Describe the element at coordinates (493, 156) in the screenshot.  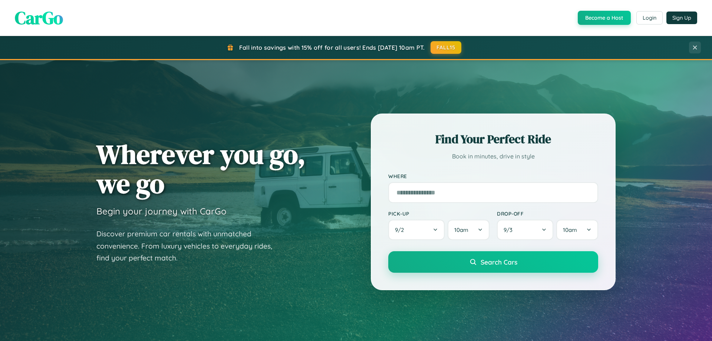
I see `p: Book in minutes, drive in style` at that location.